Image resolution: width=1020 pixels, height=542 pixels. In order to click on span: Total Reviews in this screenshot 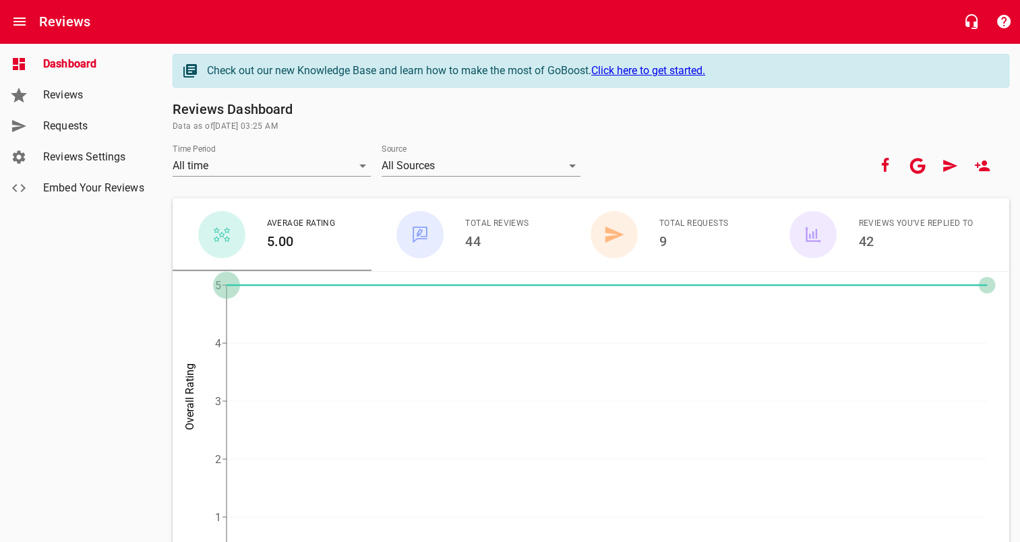, I will do `click(497, 224)`.